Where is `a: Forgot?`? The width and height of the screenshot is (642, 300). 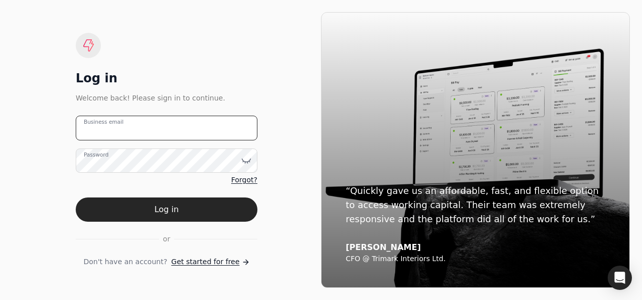
a: Forgot? is located at coordinates (244, 180).